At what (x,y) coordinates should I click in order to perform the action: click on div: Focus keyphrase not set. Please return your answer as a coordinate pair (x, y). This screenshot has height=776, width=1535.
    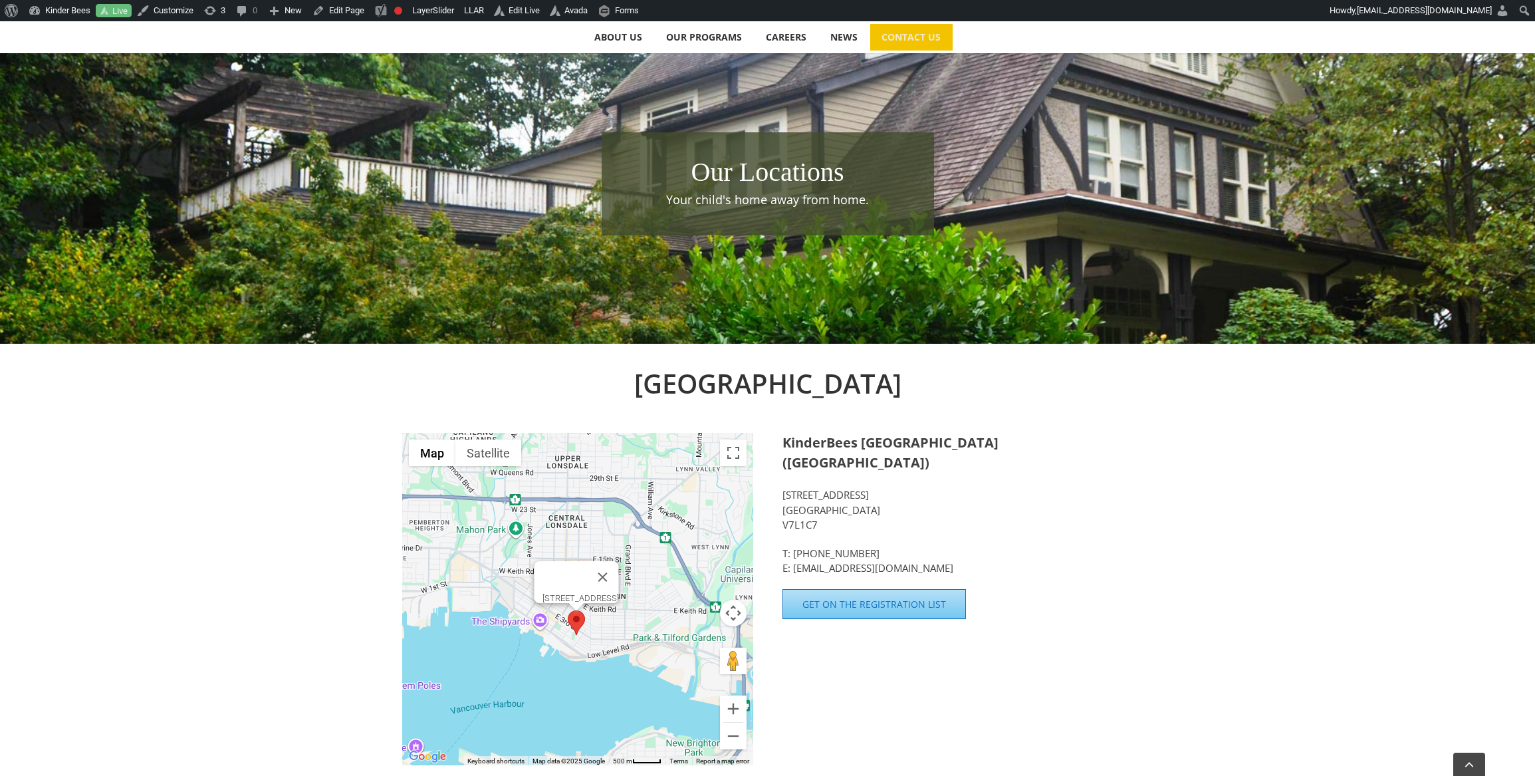
    Looking at the image, I should click on (398, 11).